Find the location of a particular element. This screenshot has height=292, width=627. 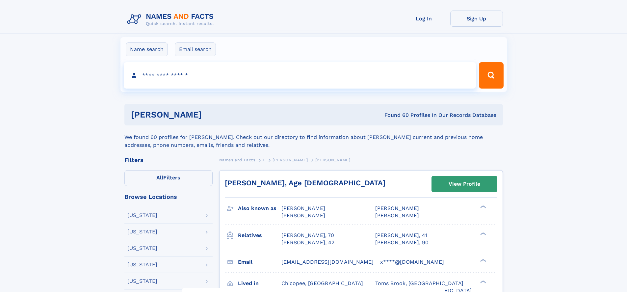

a: Sign Up is located at coordinates (476, 18).